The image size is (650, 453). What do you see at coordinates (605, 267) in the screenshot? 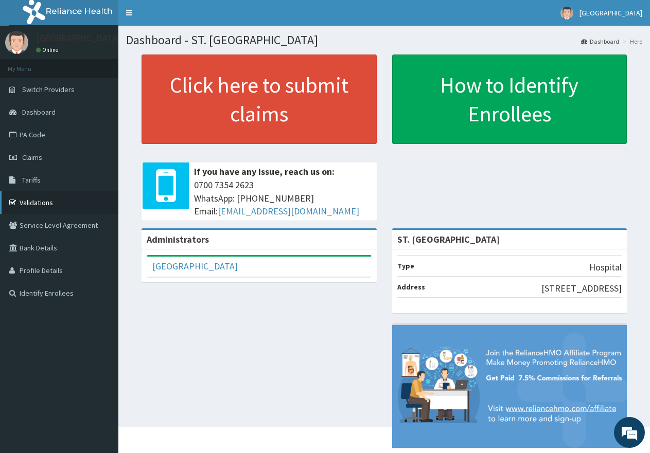
I see `p: Hospital` at bounding box center [605, 267].